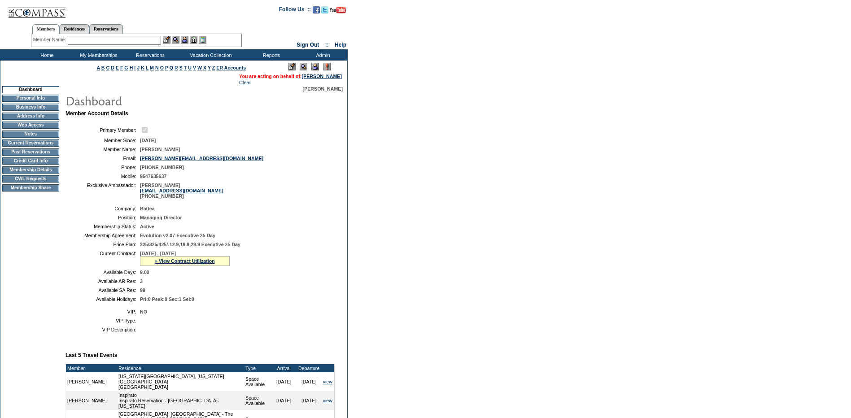 The height and width of the screenshot is (418, 851). Describe the element at coordinates (106, 29) in the screenshot. I see `a: Reservations` at that location.